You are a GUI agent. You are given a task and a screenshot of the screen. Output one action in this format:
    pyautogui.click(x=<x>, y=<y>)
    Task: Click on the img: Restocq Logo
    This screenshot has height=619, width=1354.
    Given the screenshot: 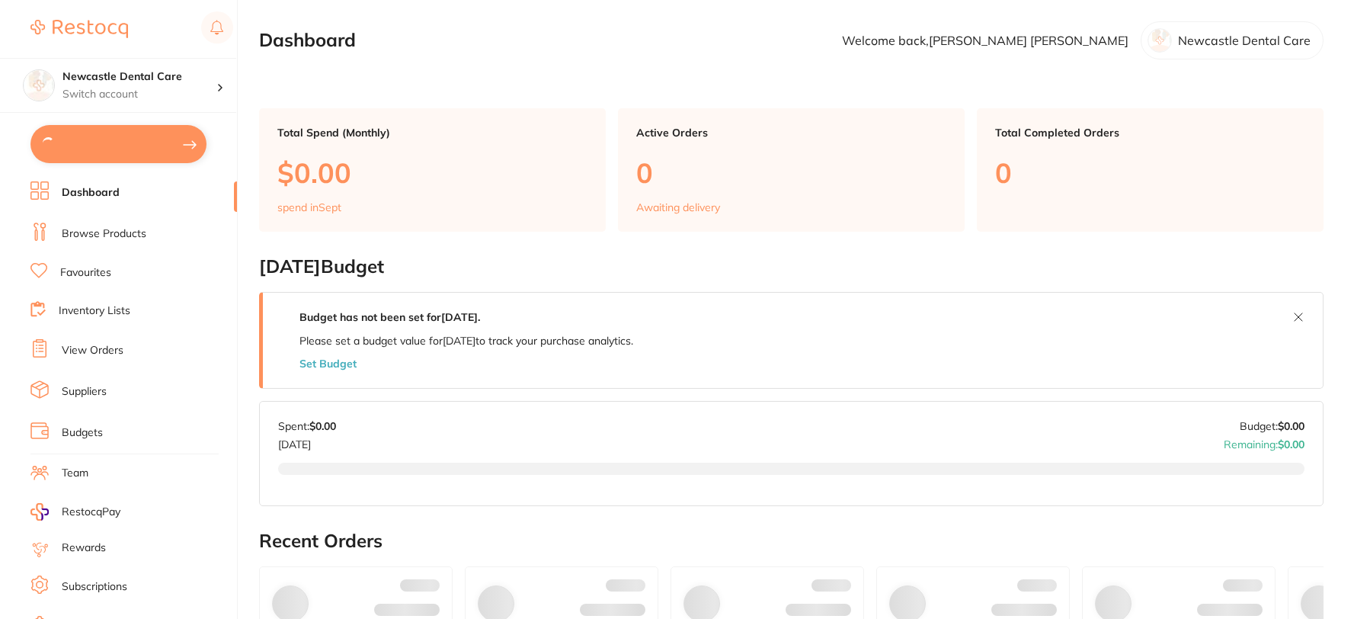 What is the action you would take?
    pyautogui.click(x=79, y=29)
    